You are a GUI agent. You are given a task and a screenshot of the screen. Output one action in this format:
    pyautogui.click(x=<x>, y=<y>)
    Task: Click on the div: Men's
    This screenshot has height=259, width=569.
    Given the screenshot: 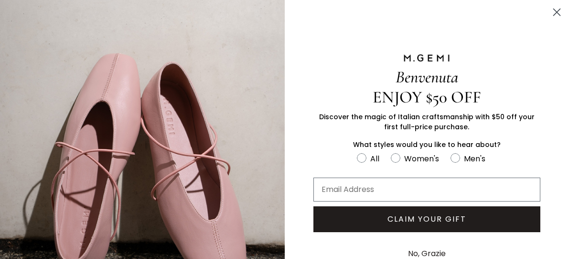 What is the action you would take?
    pyautogui.click(x=475, y=158)
    